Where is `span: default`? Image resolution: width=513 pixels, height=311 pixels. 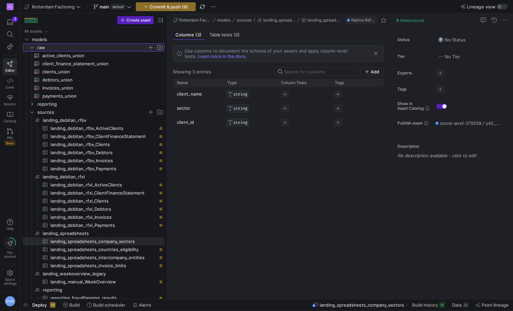 span: default is located at coordinates (118, 7).